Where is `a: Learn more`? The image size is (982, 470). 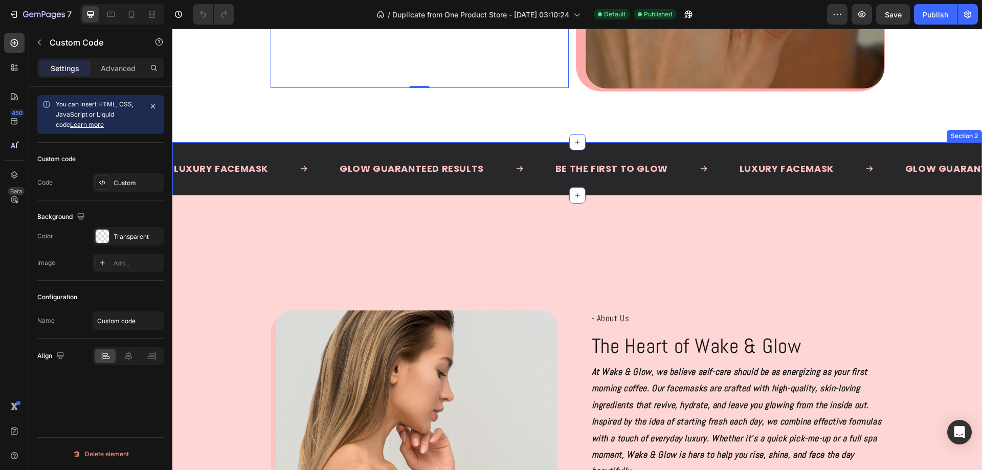
a: Learn more is located at coordinates (87, 124).